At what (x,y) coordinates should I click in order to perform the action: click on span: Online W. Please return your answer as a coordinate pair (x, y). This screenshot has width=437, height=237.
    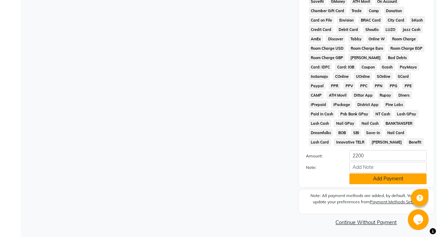
    Looking at the image, I should click on (377, 39).